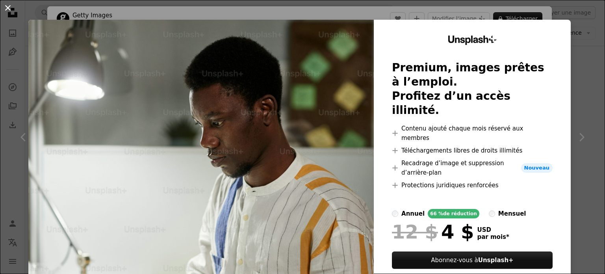 The height and width of the screenshot is (274, 605). Describe the element at coordinates (415, 232) in the screenshot. I see `span: 12 $` at that location.